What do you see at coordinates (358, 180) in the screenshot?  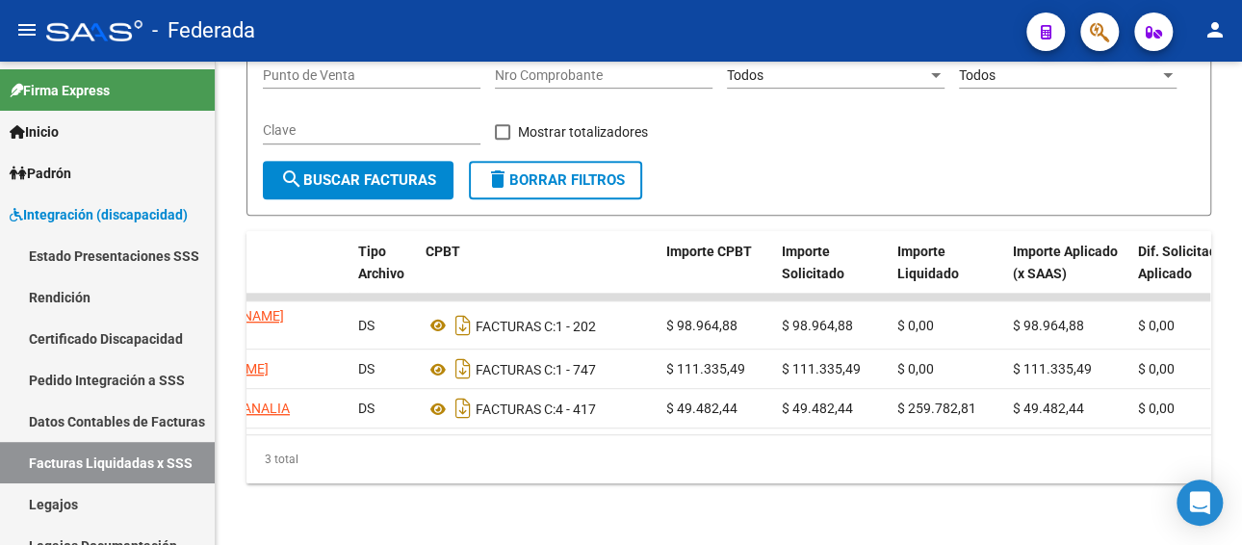 I see `button: Buscar Facturas` at bounding box center [358, 180].